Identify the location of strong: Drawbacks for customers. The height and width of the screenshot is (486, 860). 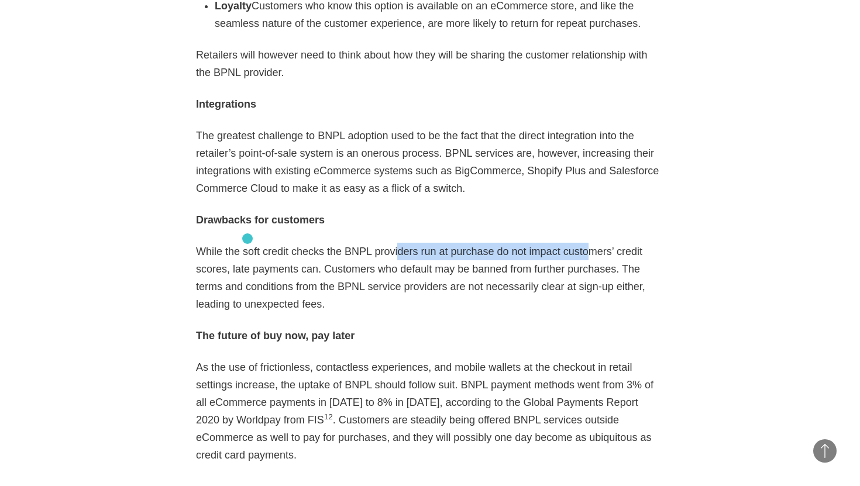
(260, 220).